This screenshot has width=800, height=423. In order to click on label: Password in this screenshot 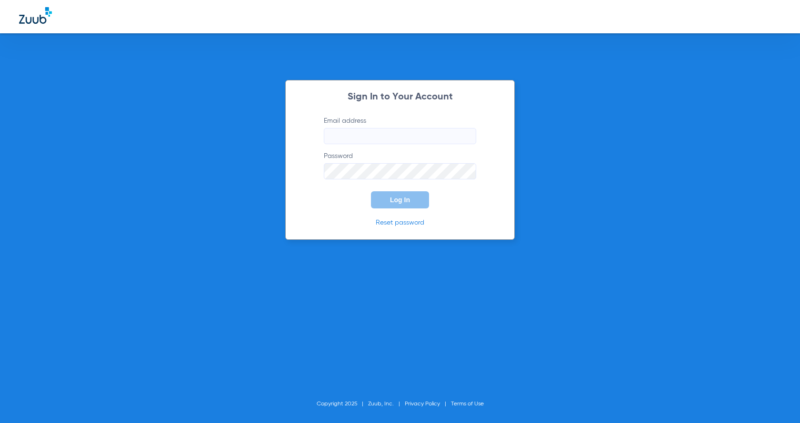, I will do `click(400, 165)`.